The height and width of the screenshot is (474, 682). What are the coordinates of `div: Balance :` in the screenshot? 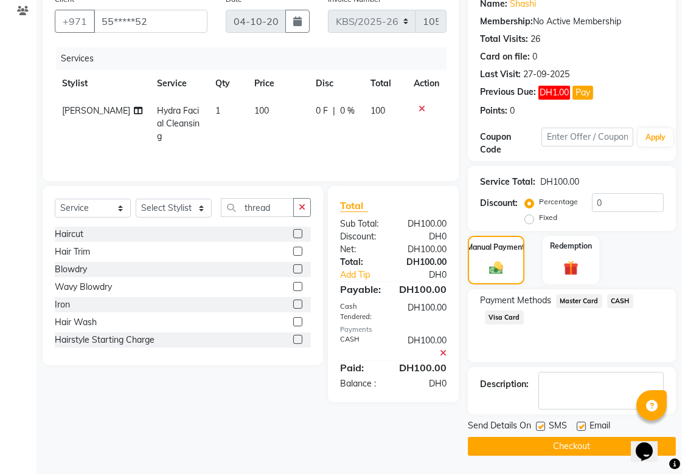 It's located at (362, 384).